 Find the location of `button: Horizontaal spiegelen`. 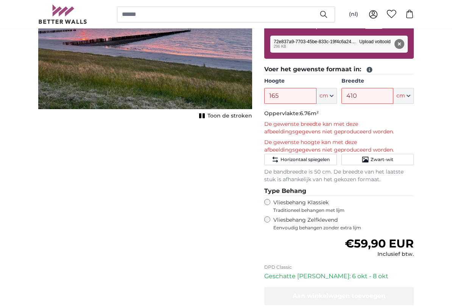

button: Horizontaal spiegelen is located at coordinates (300, 160).